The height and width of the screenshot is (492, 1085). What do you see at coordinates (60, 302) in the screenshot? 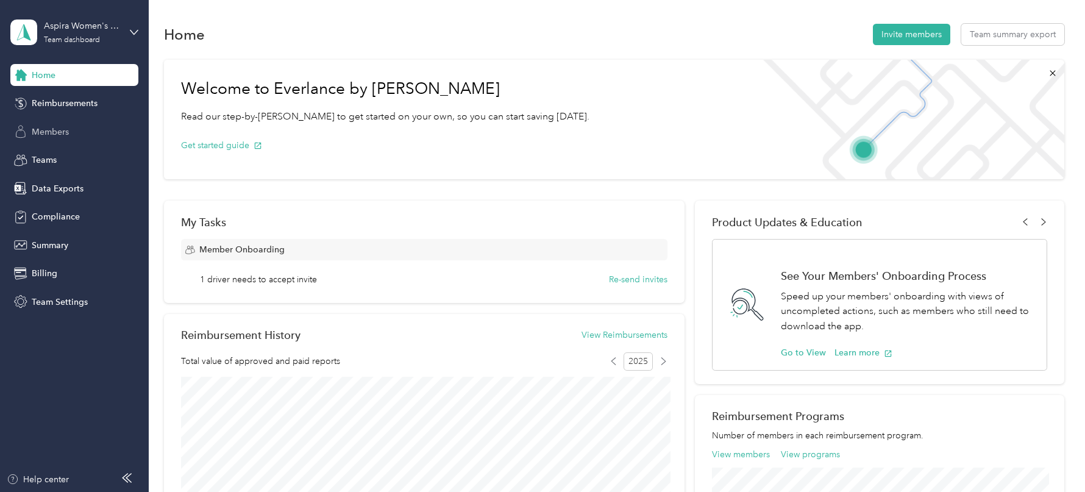
I see `span: Team Settings` at bounding box center [60, 302].